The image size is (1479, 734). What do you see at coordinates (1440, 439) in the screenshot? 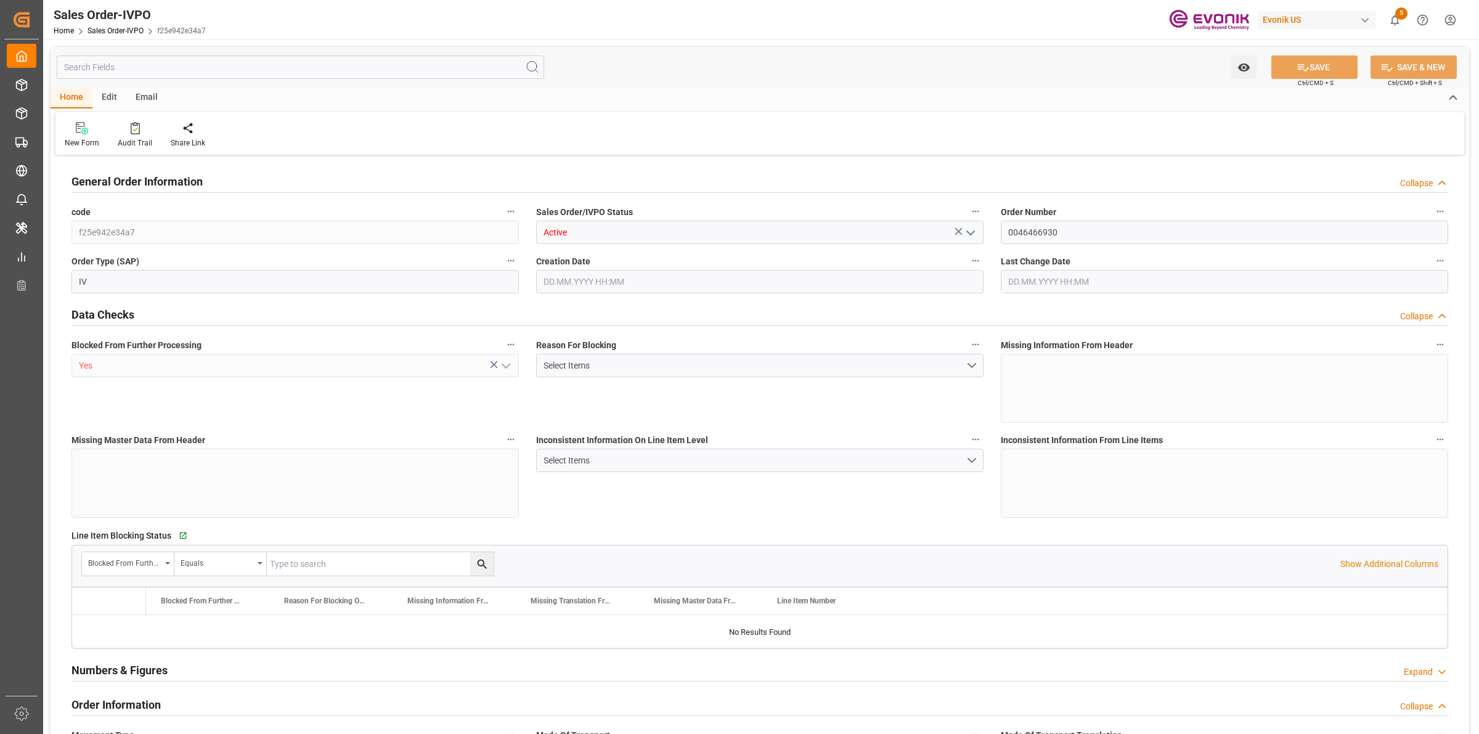
I see `button: Inconsistent Information From Line Items` at bounding box center [1440, 439].